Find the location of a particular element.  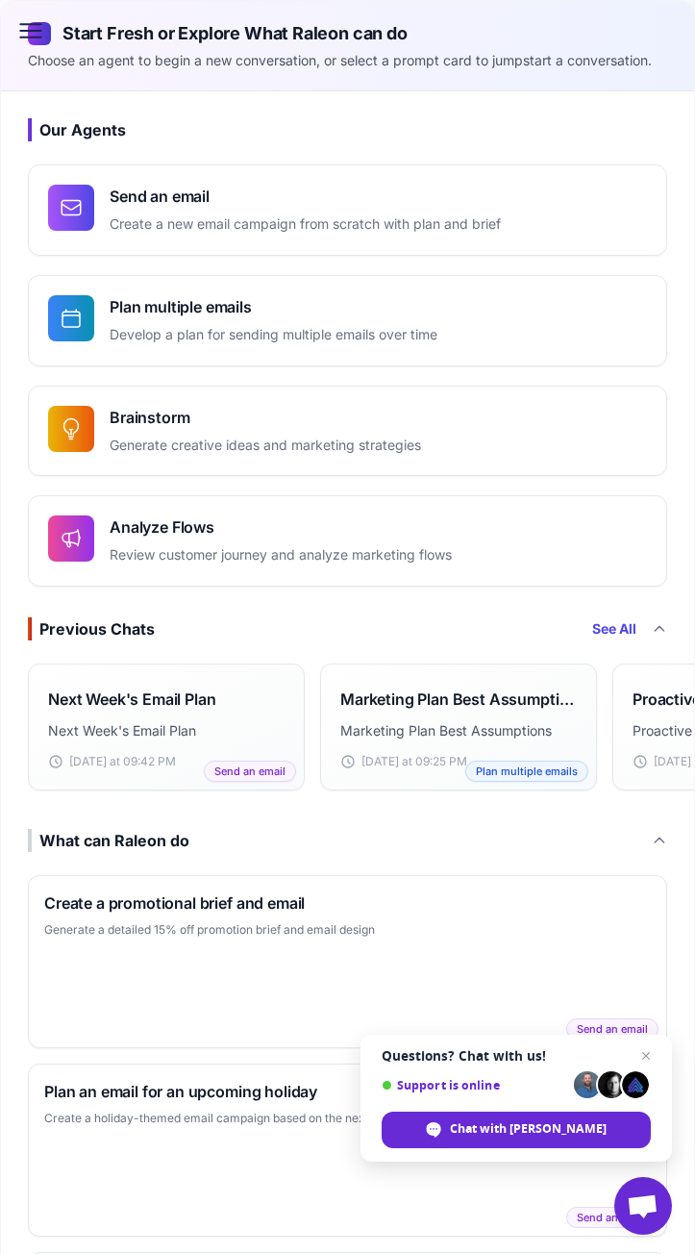

h3: Plan an email for an upcoming holiday is located at coordinates (347, 1091).